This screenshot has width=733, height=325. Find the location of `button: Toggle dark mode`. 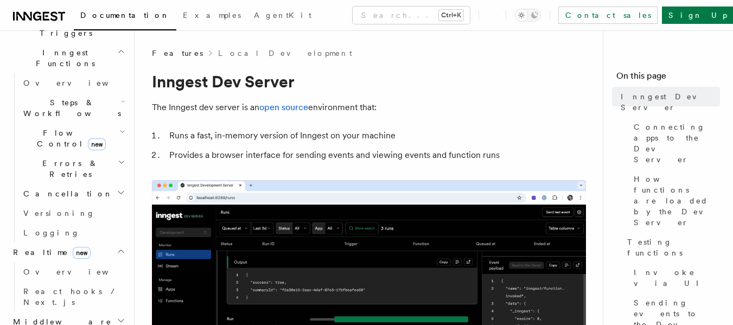

button: Toggle dark mode is located at coordinates (528, 15).